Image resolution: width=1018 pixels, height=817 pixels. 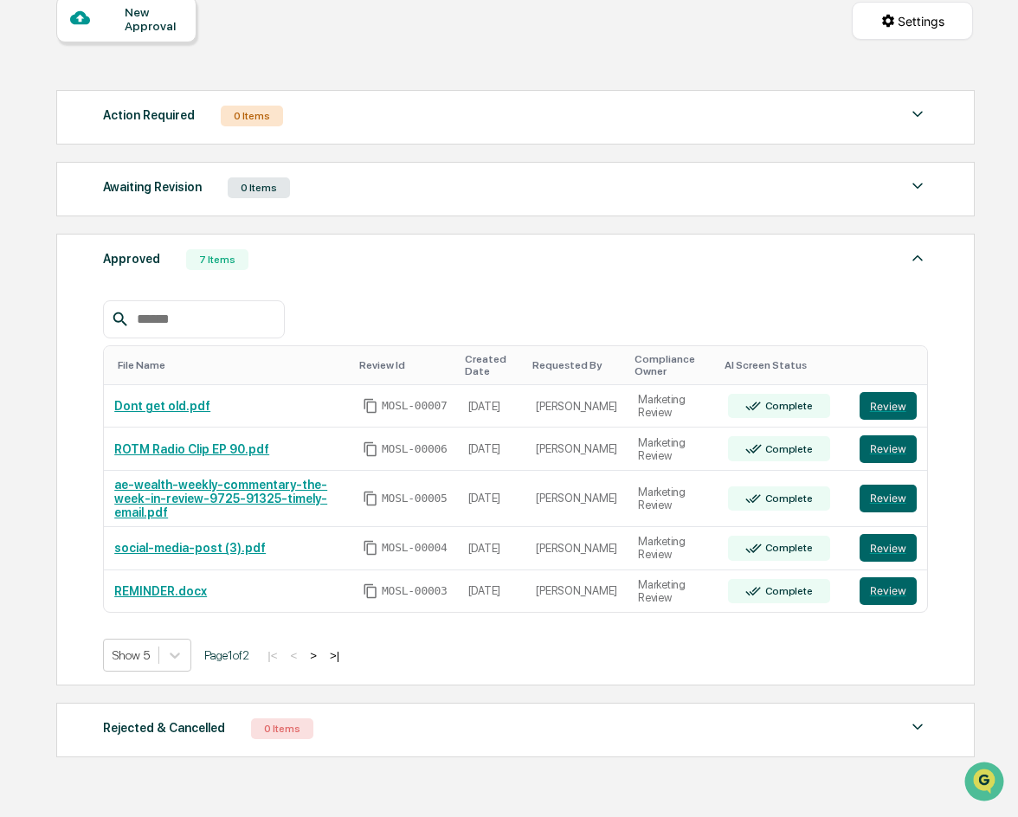 What do you see at coordinates (217, 260) in the screenshot?
I see `div: 7 Items` at bounding box center [217, 260].